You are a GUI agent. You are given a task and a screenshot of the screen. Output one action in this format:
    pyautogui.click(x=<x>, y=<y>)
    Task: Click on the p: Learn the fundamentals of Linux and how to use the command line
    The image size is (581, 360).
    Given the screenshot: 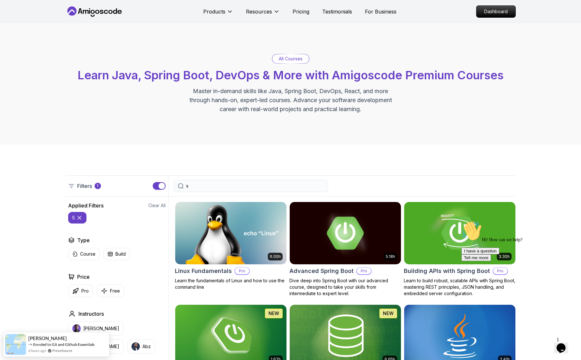 What is the action you would take?
    pyautogui.click(x=231, y=284)
    